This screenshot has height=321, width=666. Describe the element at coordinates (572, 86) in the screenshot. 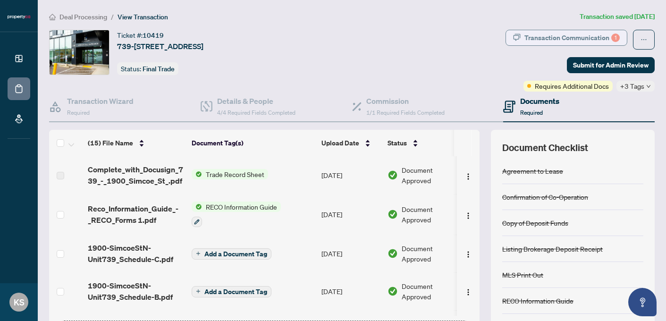

I see `span: Requires Additional Docs` at that location.